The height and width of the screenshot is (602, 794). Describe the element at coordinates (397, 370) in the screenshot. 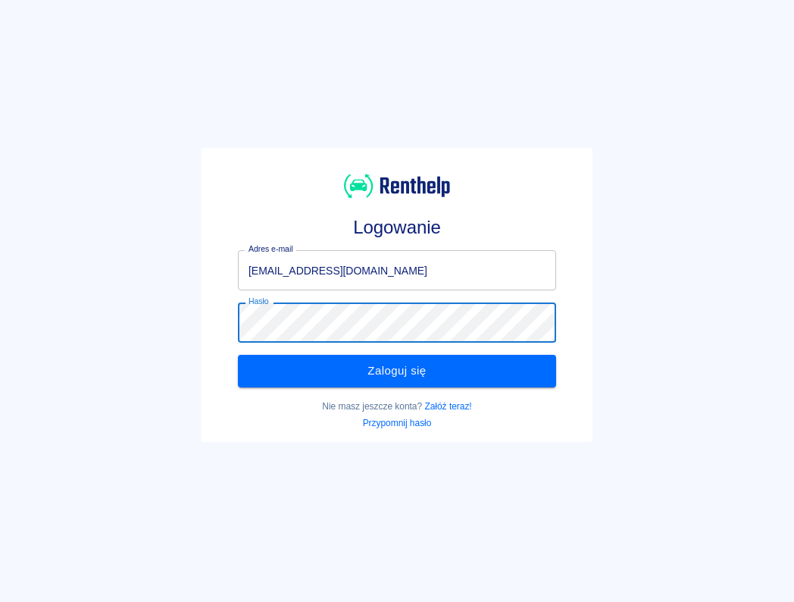

I see `button: Zaloguj się` at that location.